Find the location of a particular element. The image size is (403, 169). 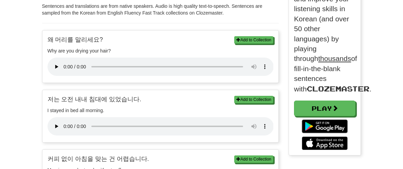

img: Download_on_the_App_Store_Badge_US-UK_135x40-25178aeef6eb6b83b96f5f2d004eda3bffbb37122de64afbaef7... is located at coordinates (324, 143).